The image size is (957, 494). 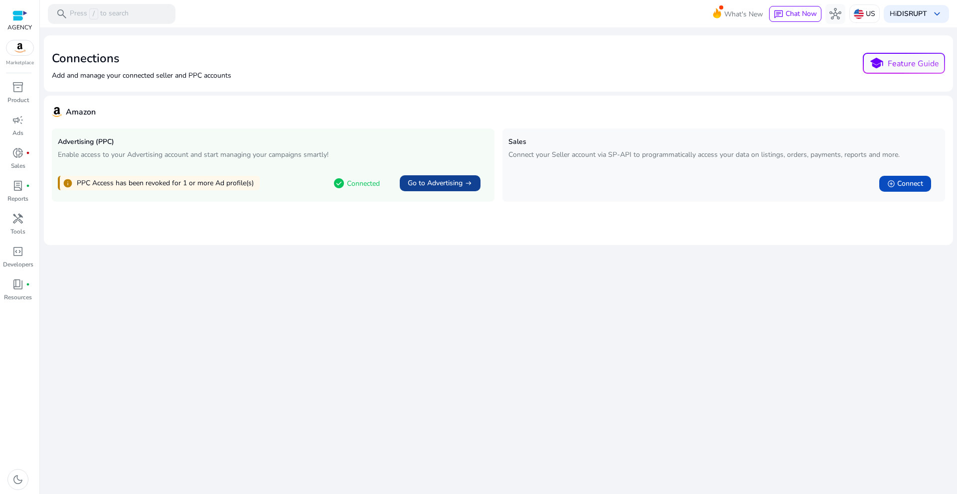 What do you see at coordinates (19, 27) in the screenshot?
I see `p: AGENCY` at bounding box center [19, 27].